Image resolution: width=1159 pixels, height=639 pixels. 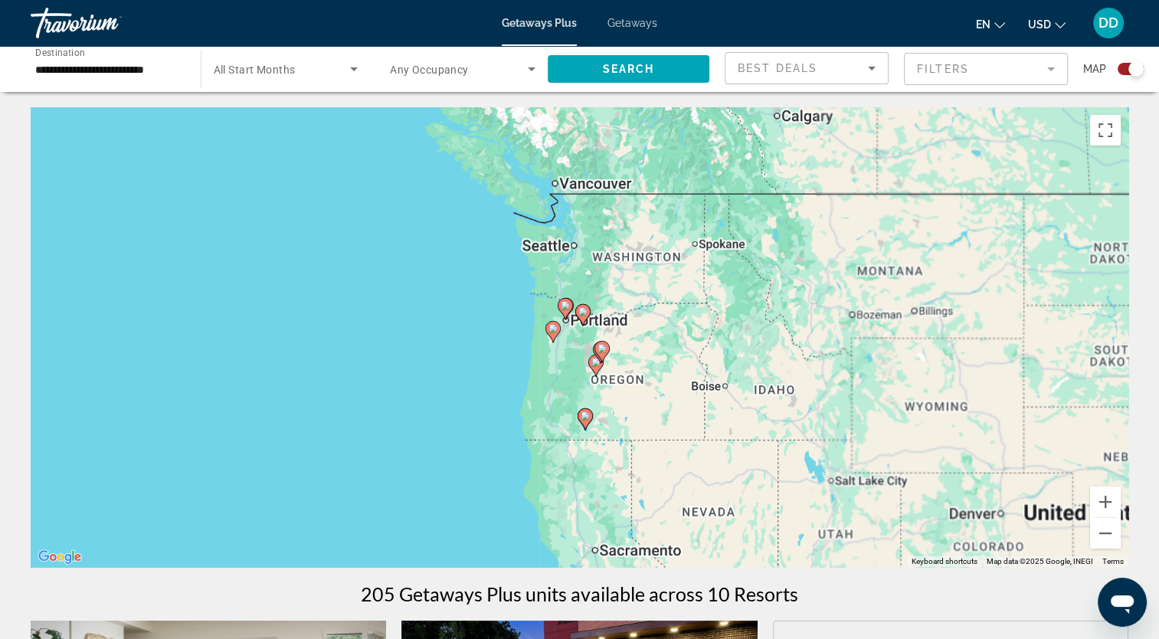 I want to click on a: Getaways Plus, so click(x=539, y=23).